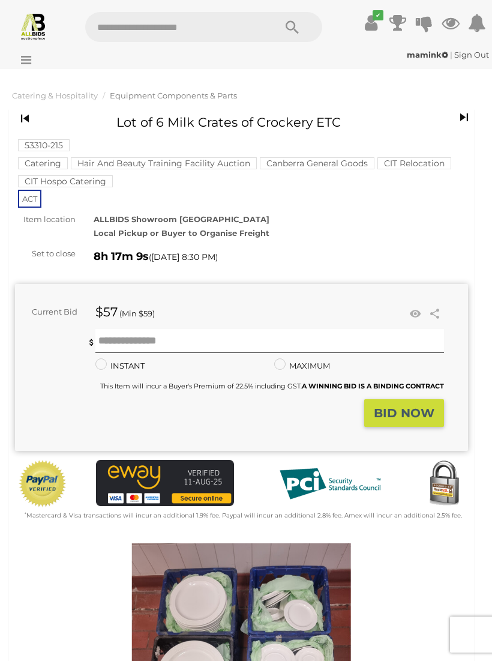 The width and height of the screenshot is (492, 661). What do you see at coordinates (444, 484) in the screenshot?
I see `img: Secured by Rapid SSL` at bounding box center [444, 484].